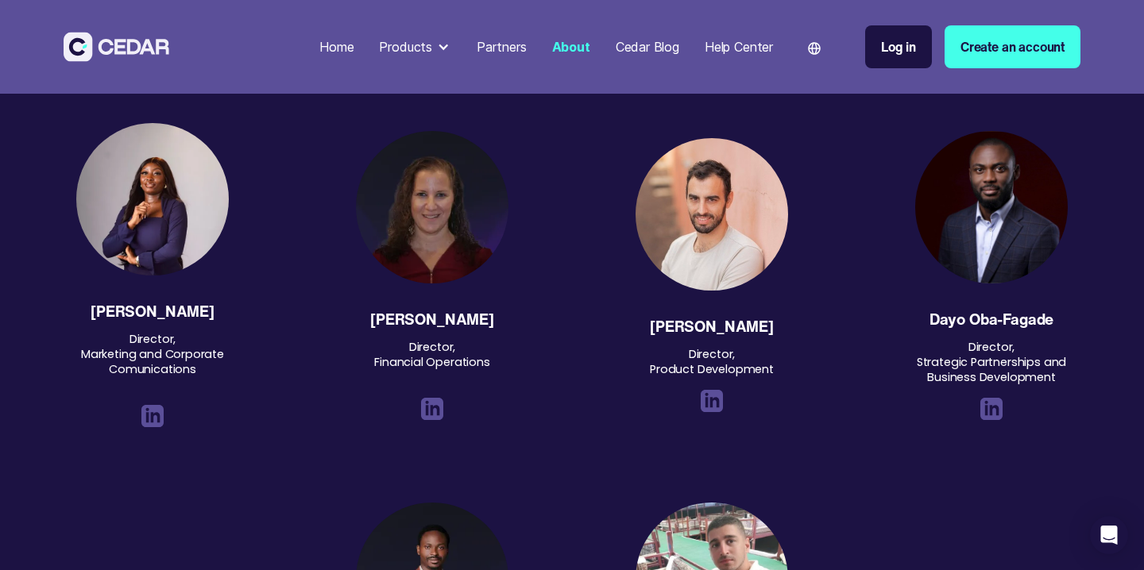 This screenshot has height=570, width=1144. I want to click on div: Director, Product Development, so click(712, 362).